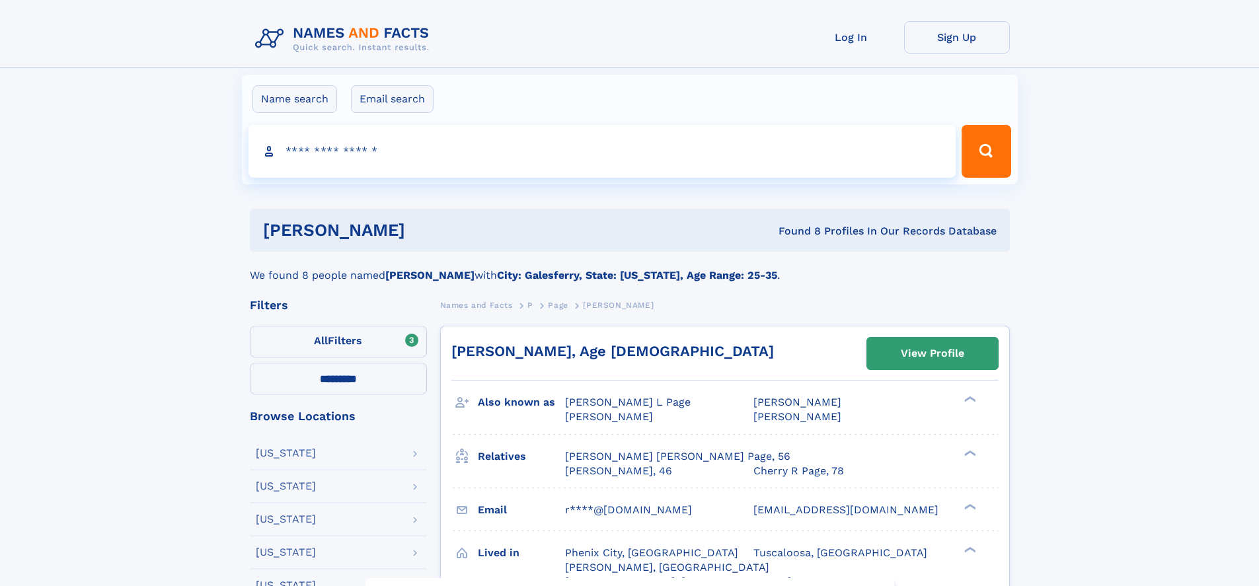 The width and height of the screenshot is (1259, 586). I want to click on a: Sign Up, so click(957, 37).